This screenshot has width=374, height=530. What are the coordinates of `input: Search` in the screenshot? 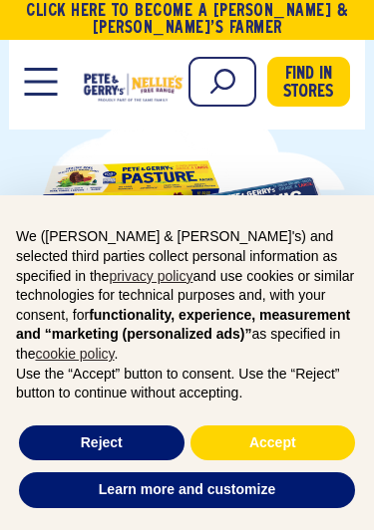 It's located at (222, 82).